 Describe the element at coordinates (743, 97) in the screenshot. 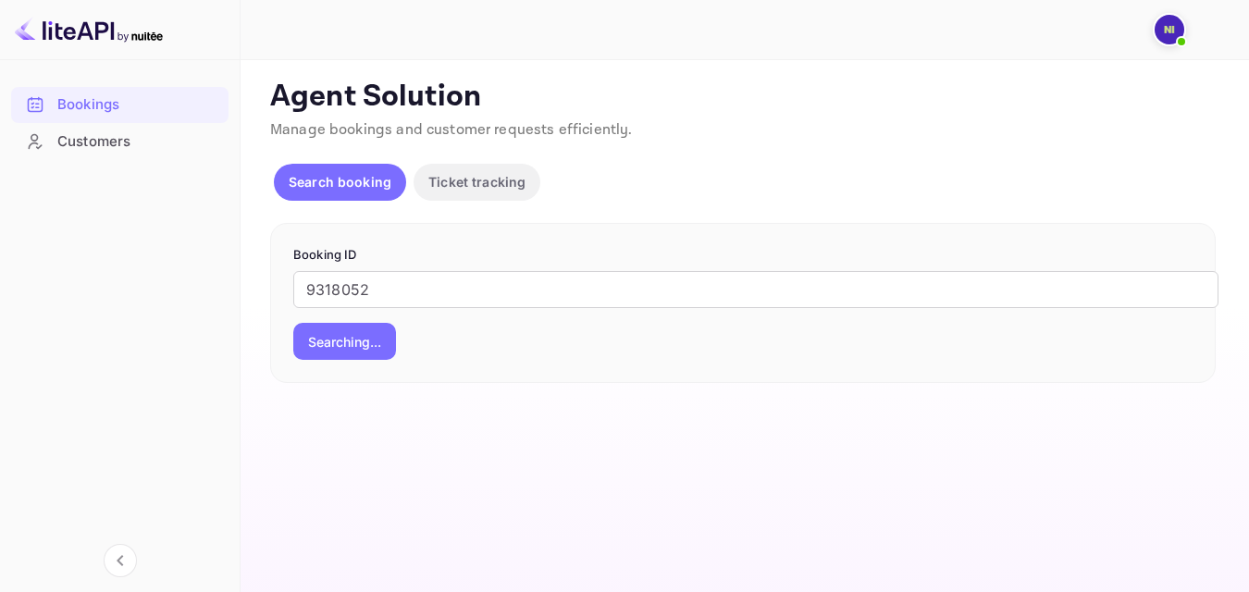

I see `p: Agent Solution` at that location.